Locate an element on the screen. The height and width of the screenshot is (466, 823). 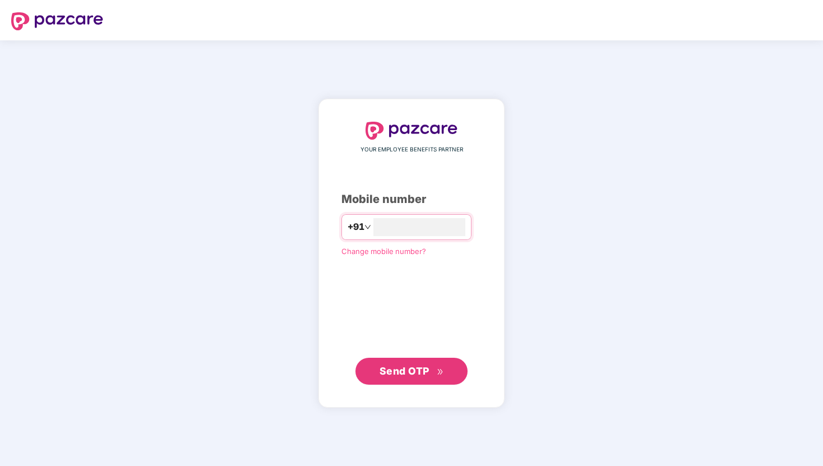
span: YOUR EMPLOYEE BENEFITS PARTNER is located at coordinates (411, 150).